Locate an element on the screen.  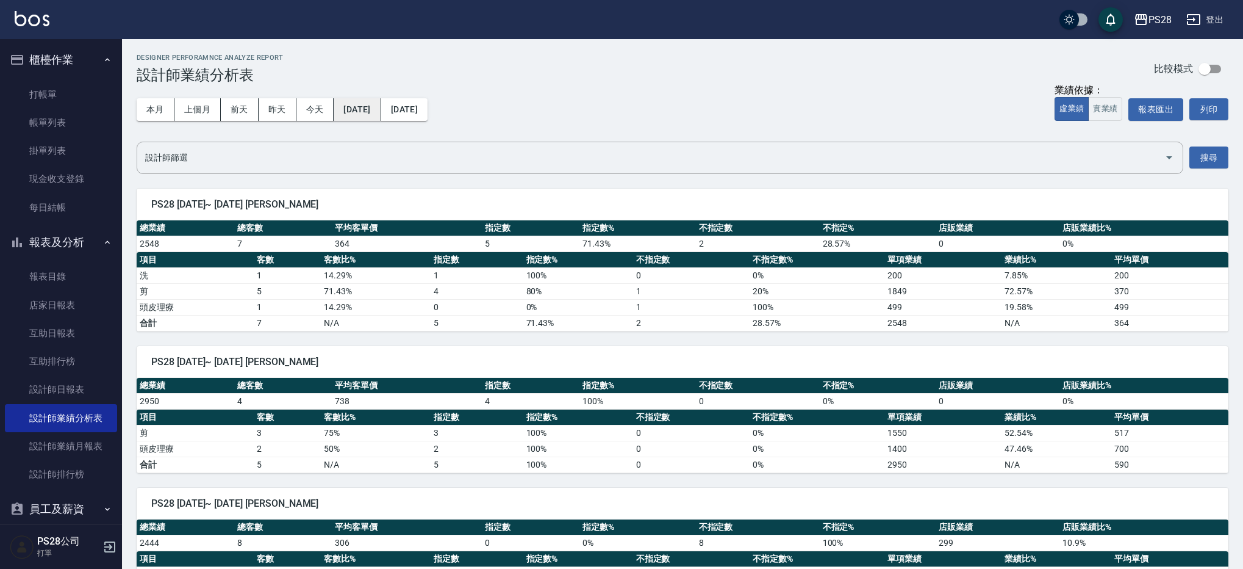
td: 72.57 % is located at coordinates (1057, 291).